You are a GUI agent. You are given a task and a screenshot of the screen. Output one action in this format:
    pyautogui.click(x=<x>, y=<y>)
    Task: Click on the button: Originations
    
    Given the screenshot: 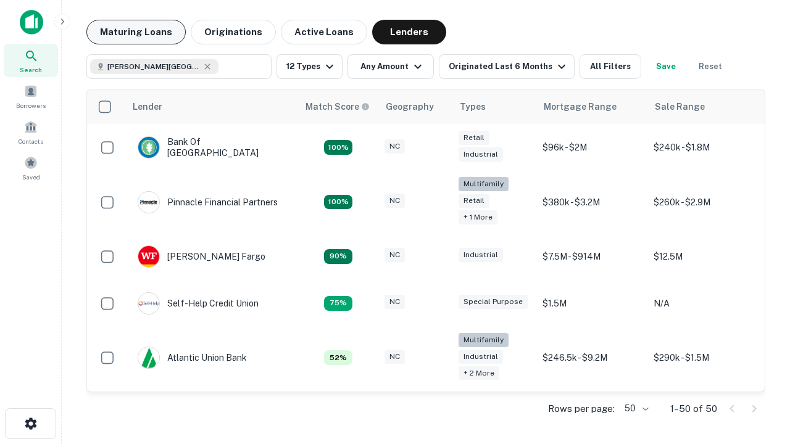 What is the action you would take?
    pyautogui.click(x=233, y=32)
    